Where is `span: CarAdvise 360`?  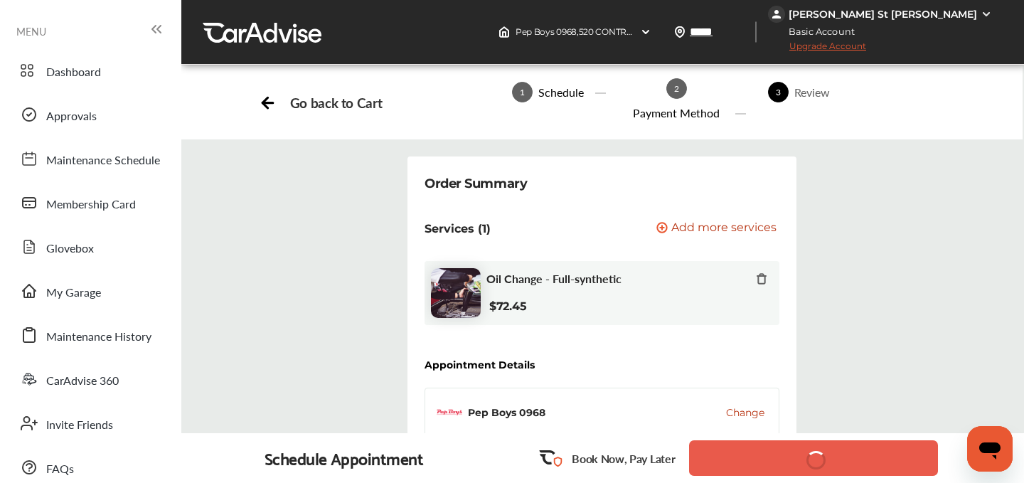 span: CarAdvise 360 is located at coordinates (82, 381).